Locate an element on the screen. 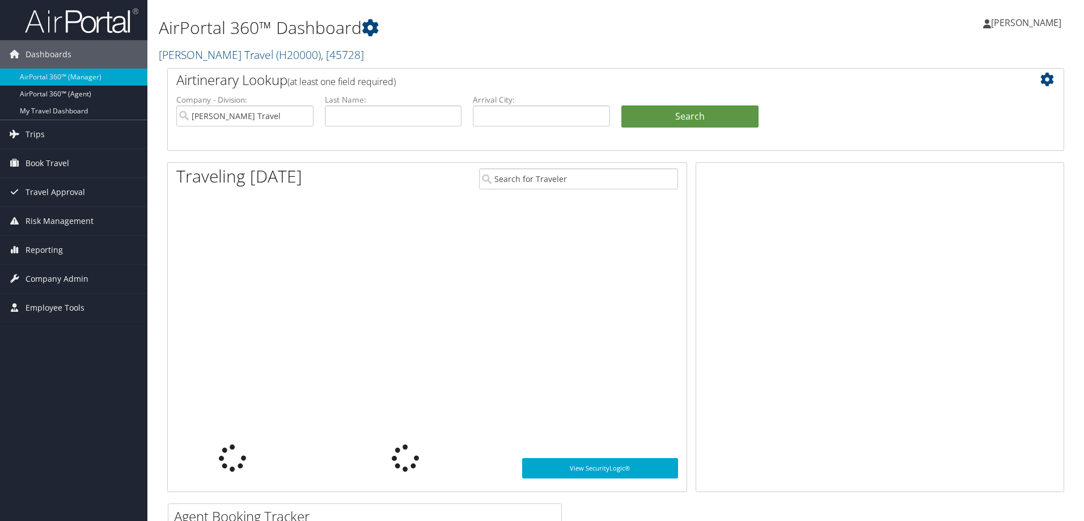  button: Search is located at coordinates (690, 117).